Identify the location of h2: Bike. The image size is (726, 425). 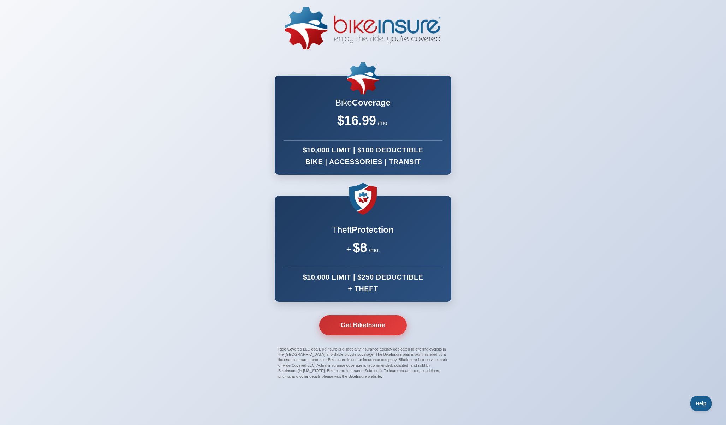
(363, 103).